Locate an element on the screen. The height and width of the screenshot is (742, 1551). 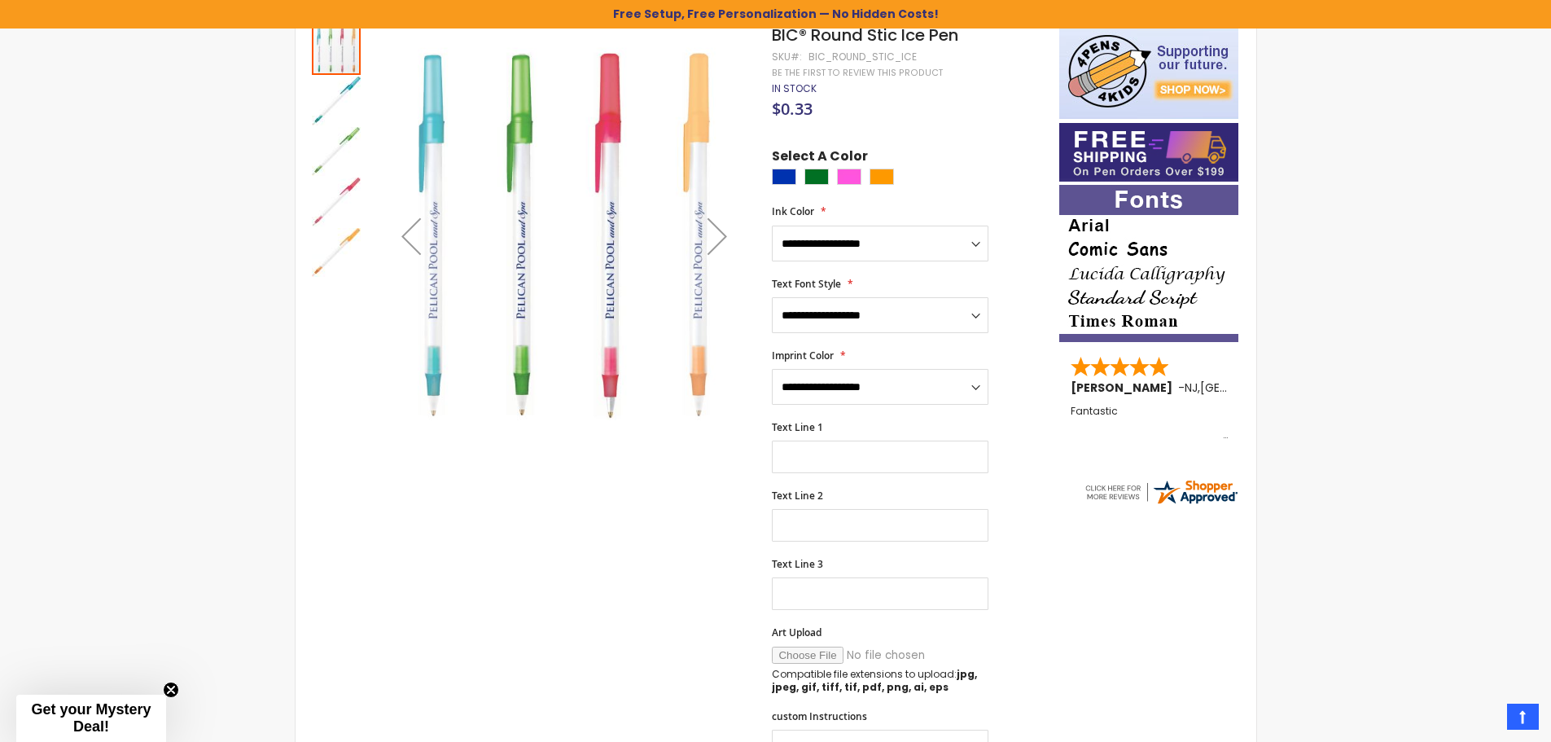
span: Text Line 3 is located at coordinates (797, 563).